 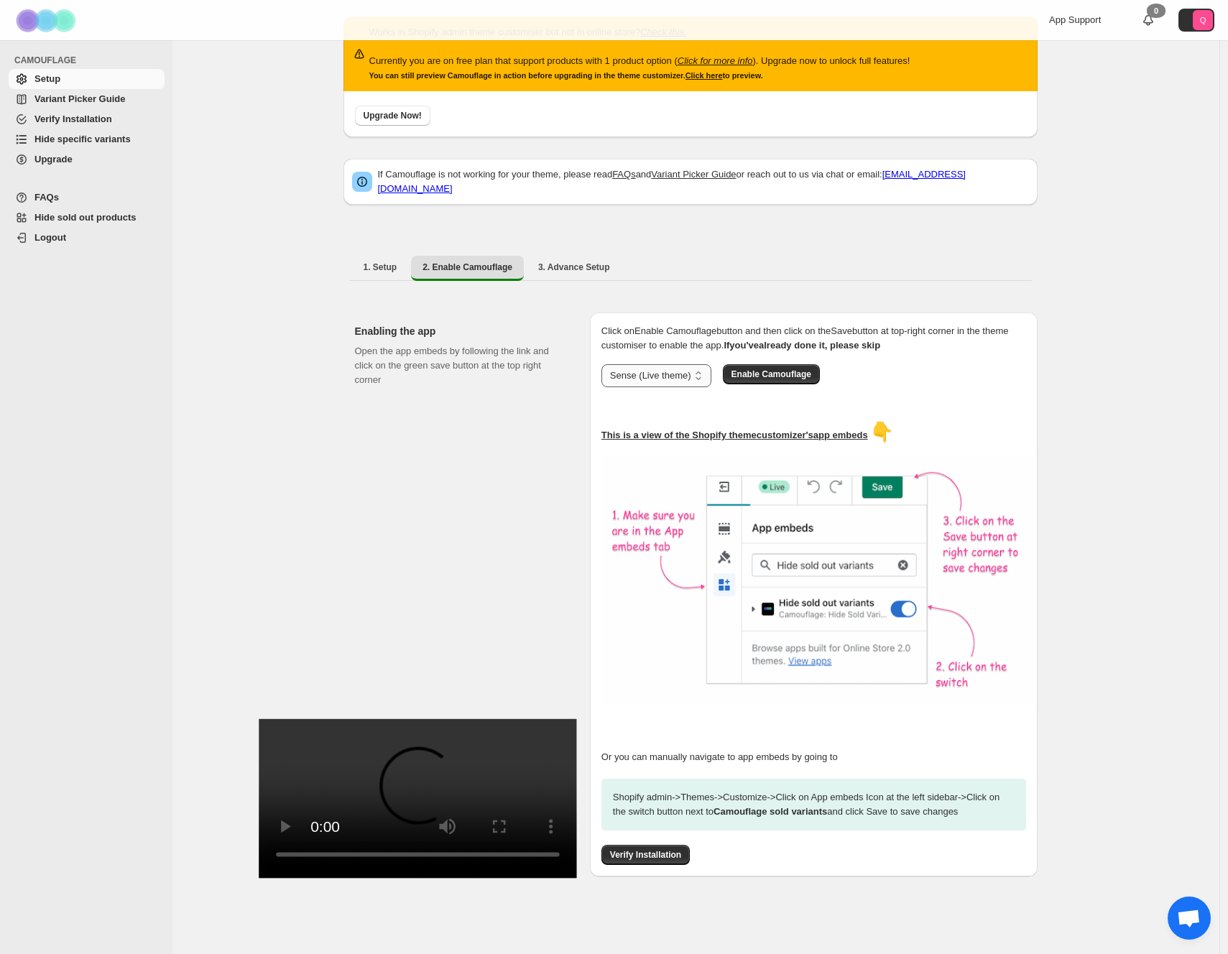 What do you see at coordinates (771, 374) in the screenshot?
I see `button: Enable Camouflage` at bounding box center [771, 374].